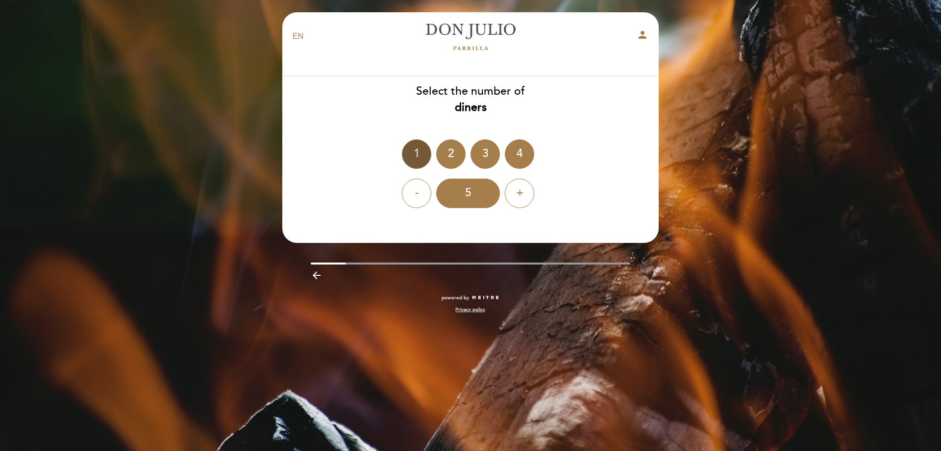 This screenshot has height=451, width=941. Describe the element at coordinates (643, 36) in the screenshot. I see `button: person` at that location.